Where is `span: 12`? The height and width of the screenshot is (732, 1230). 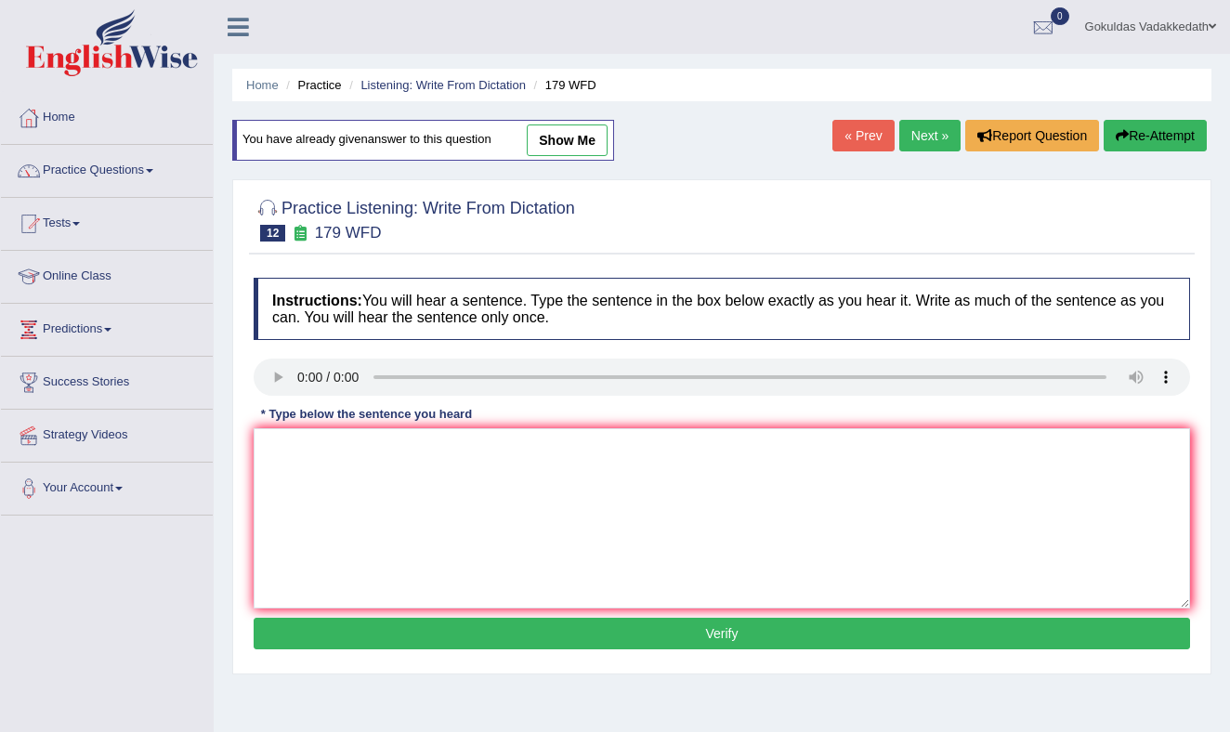 span: 12 is located at coordinates (272, 233).